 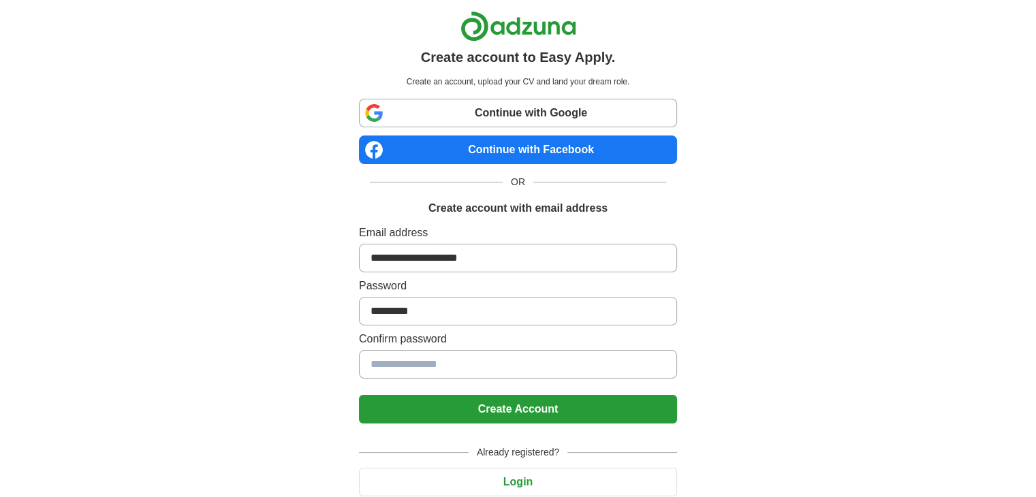 I want to click on label: Password, so click(x=518, y=286).